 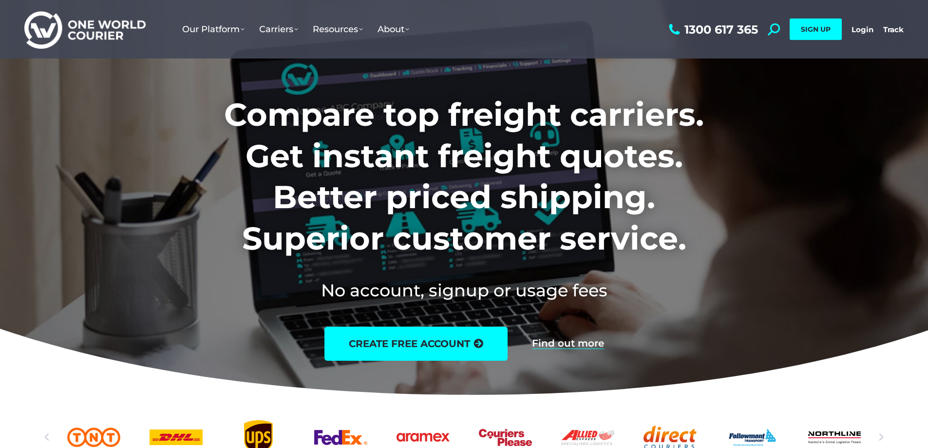 What do you see at coordinates (338, 29) in the screenshot?
I see `a: Resources` at bounding box center [338, 29].